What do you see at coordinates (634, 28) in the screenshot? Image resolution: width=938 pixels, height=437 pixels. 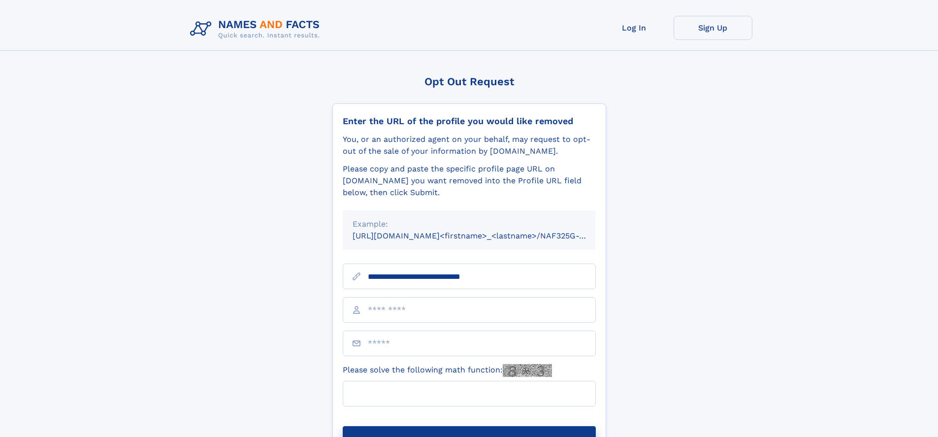 I see `a: Log In` at bounding box center [634, 28].